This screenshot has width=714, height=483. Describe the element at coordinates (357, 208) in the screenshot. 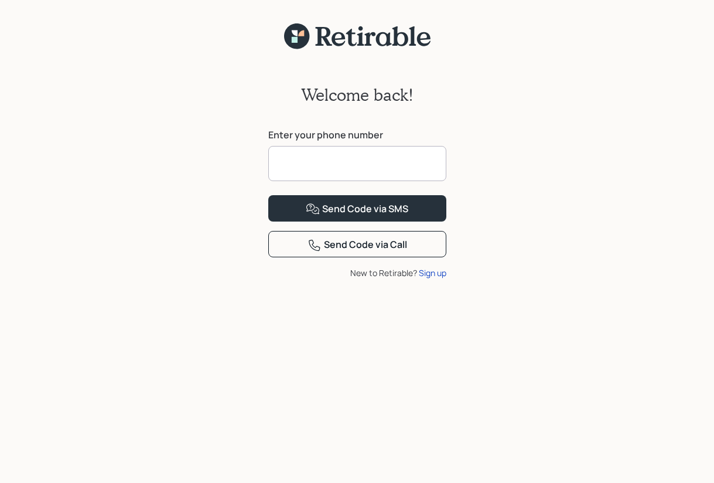

I see `button: Send Code via SMS` at that location.